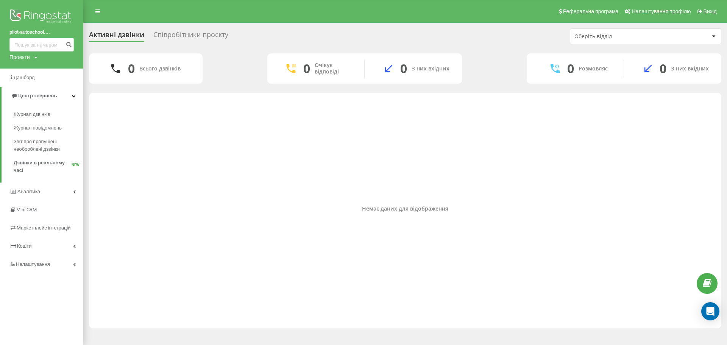 This screenshot has width=727, height=345. What do you see at coordinates (160, 69) in the screenshot?
I see `div: Всього дзвінків` at bounding box center [160, 69].